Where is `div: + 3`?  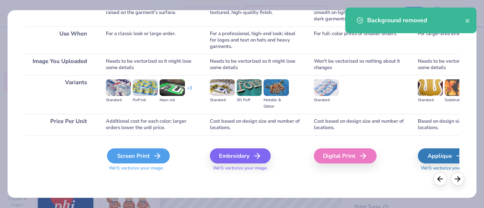
div: + 3 is located at coordinates (189, 92).